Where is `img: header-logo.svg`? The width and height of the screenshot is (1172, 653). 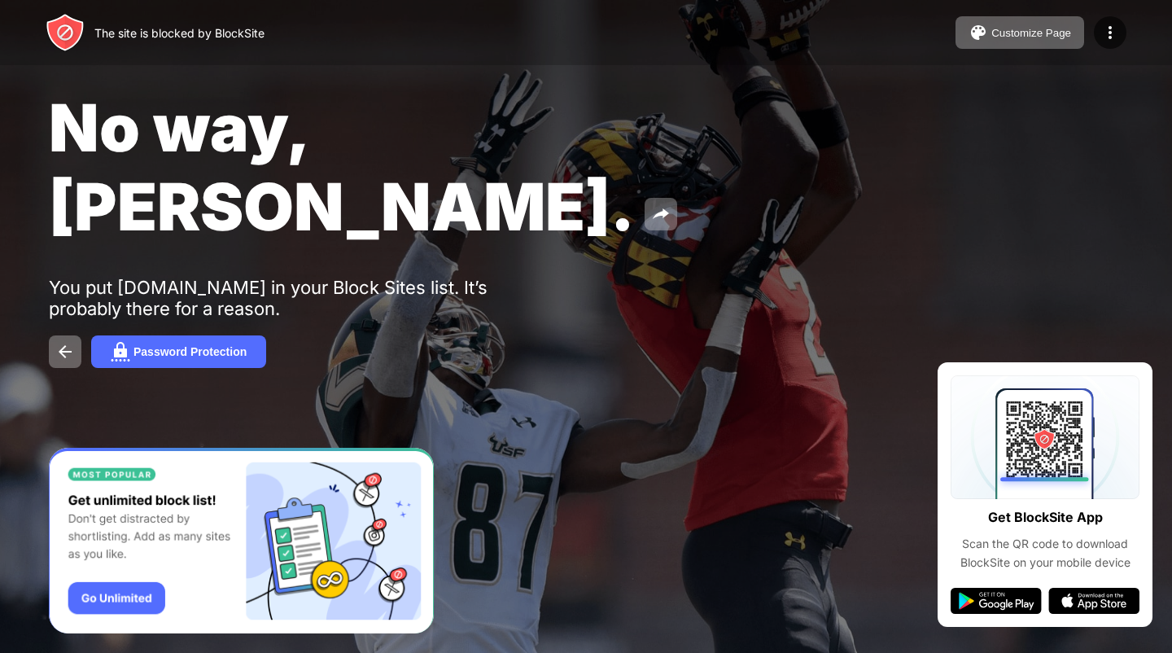
img: header-logo.svg is located at coordinates (65, 33).